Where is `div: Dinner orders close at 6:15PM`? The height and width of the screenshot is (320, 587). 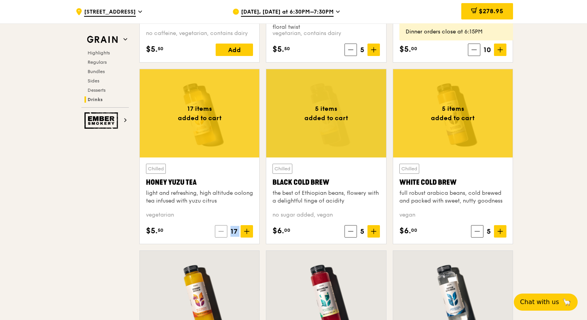
div: Dinner orders close at 6:15PM is located at coordinates (456, 32).